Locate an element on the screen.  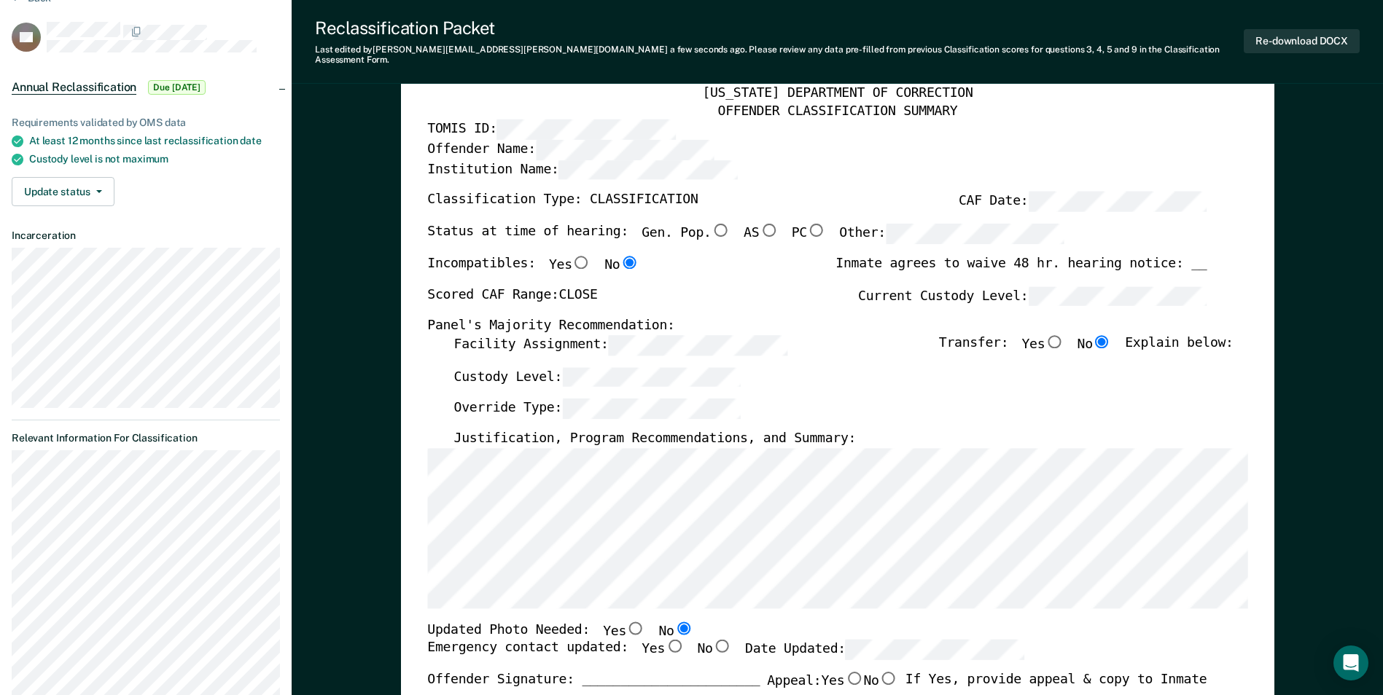
label: Current Custody Level: is located at coordinates (1032, 296).